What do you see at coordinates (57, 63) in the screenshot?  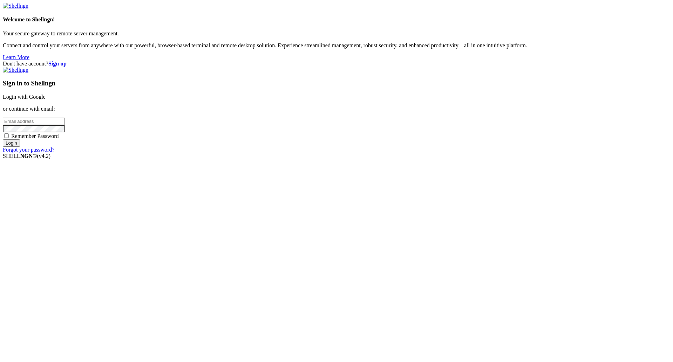 I see `a: Sign up` at bounding box center [57, 63].